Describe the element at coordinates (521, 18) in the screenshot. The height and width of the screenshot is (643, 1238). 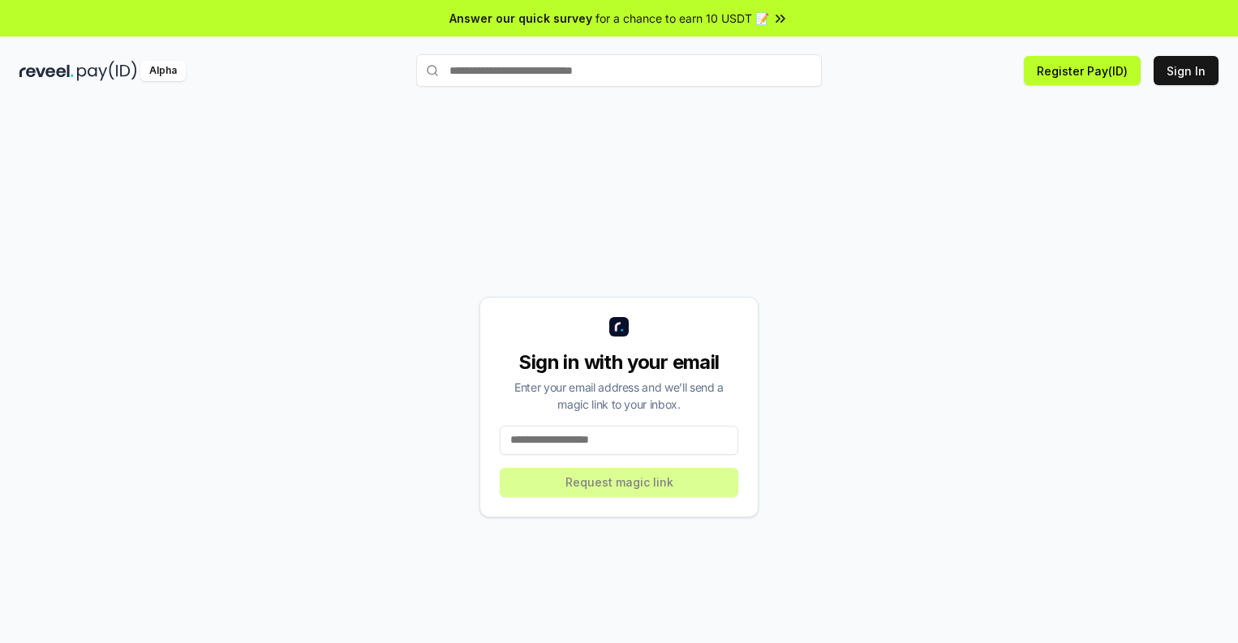
I see `span: Answer our quick survey` at that location.